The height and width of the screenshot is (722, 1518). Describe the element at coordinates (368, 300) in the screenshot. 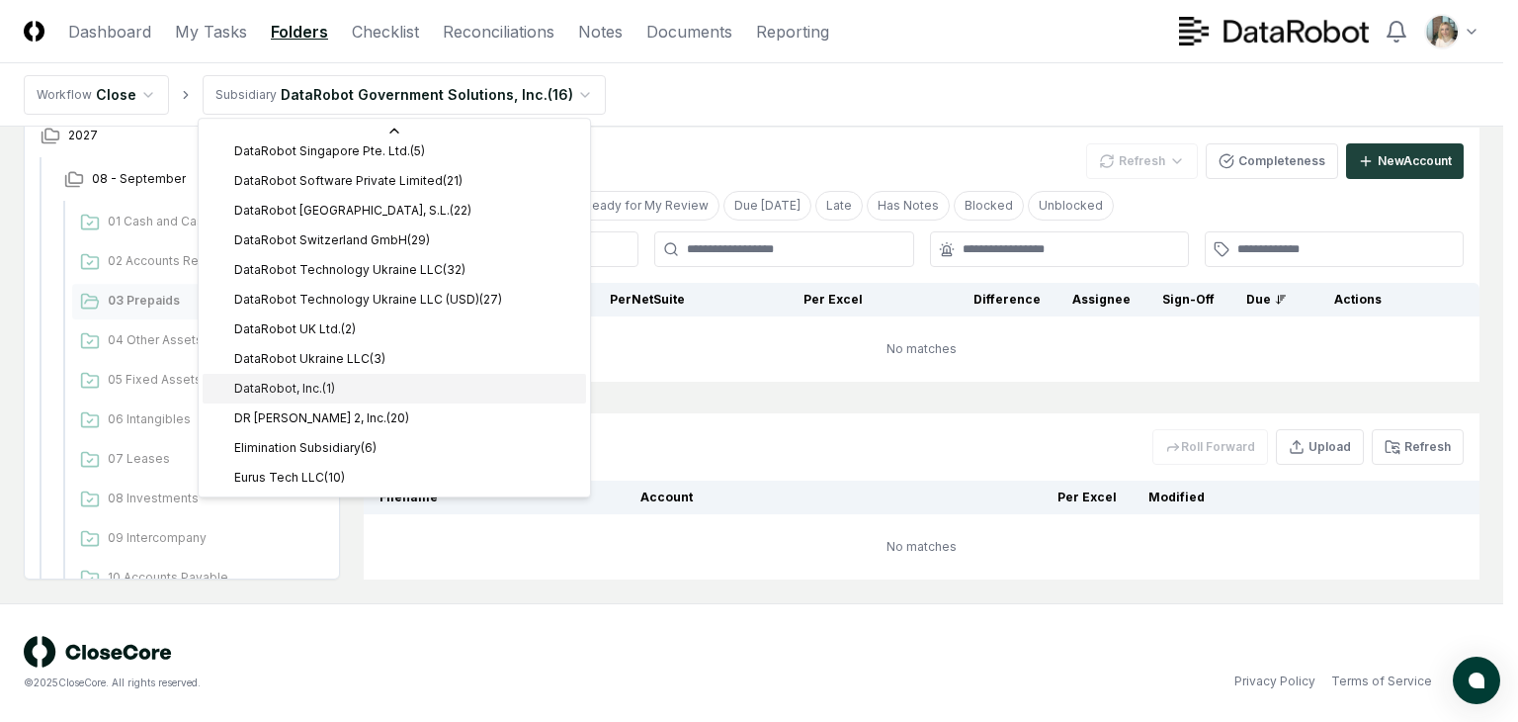

I see `div: DataRobot Technology Ukraine LLC (USD)` at that location.